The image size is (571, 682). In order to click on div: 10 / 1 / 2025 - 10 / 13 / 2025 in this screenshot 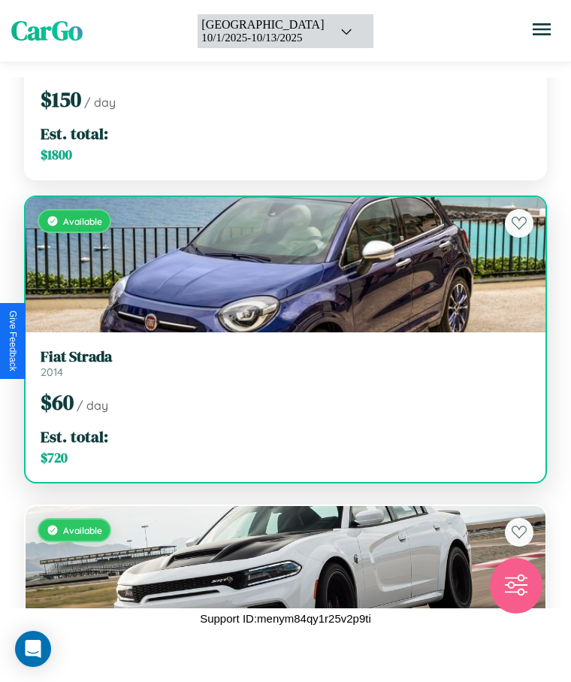, I will do `click(262, 38)`.